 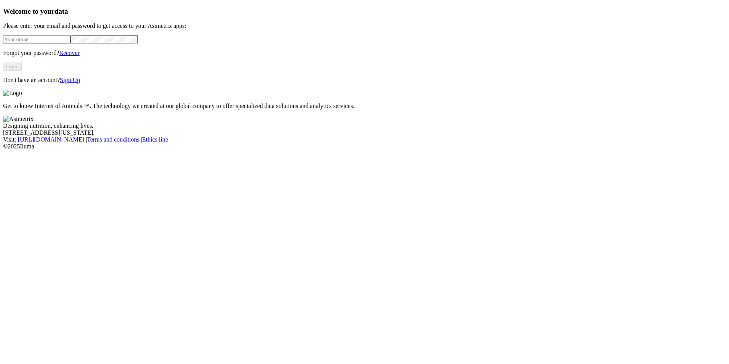 I want to click on span: data, so click(x=61, y=11).